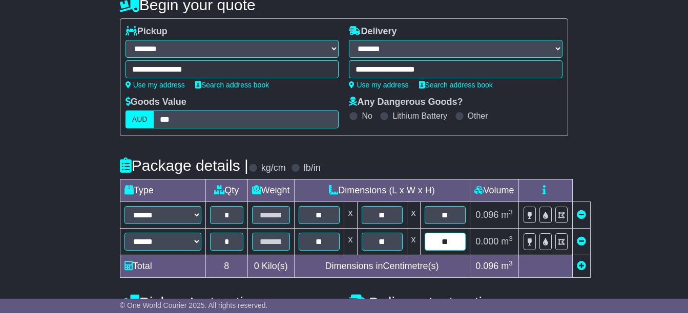 The image size is (688, 313). Describe the element at coordinates (420, 116) in the screenshot. I see `label: Lithium Battery` at that location.